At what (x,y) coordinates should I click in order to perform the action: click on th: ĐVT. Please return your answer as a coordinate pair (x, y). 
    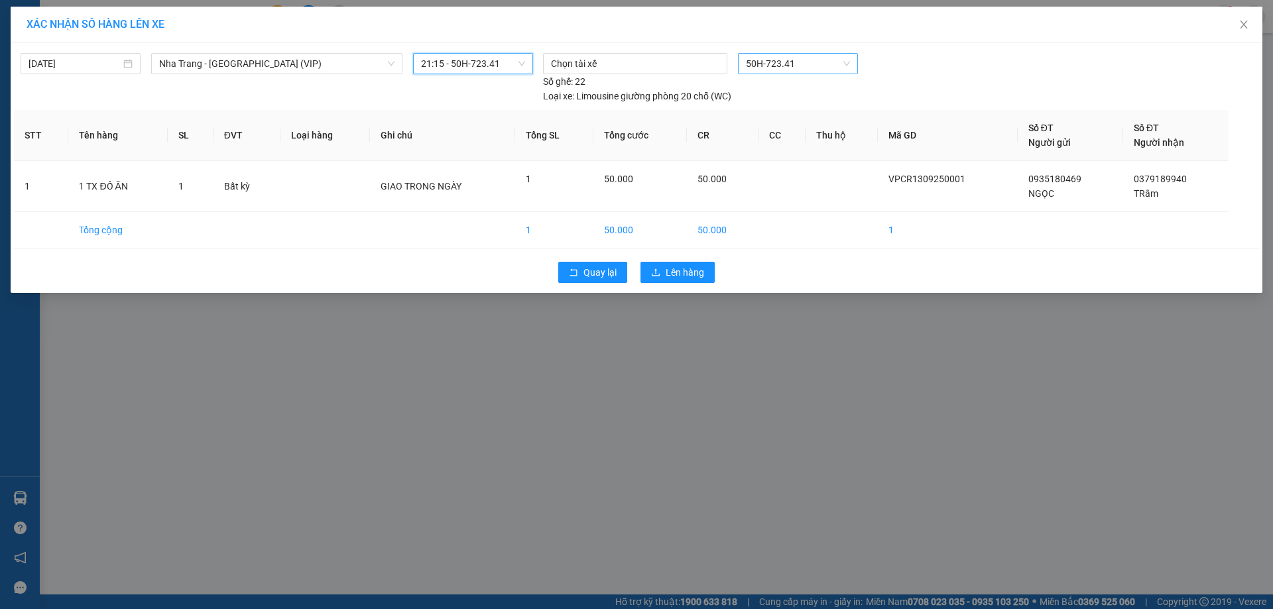
    Looking at the image, I should click on (247, 135).